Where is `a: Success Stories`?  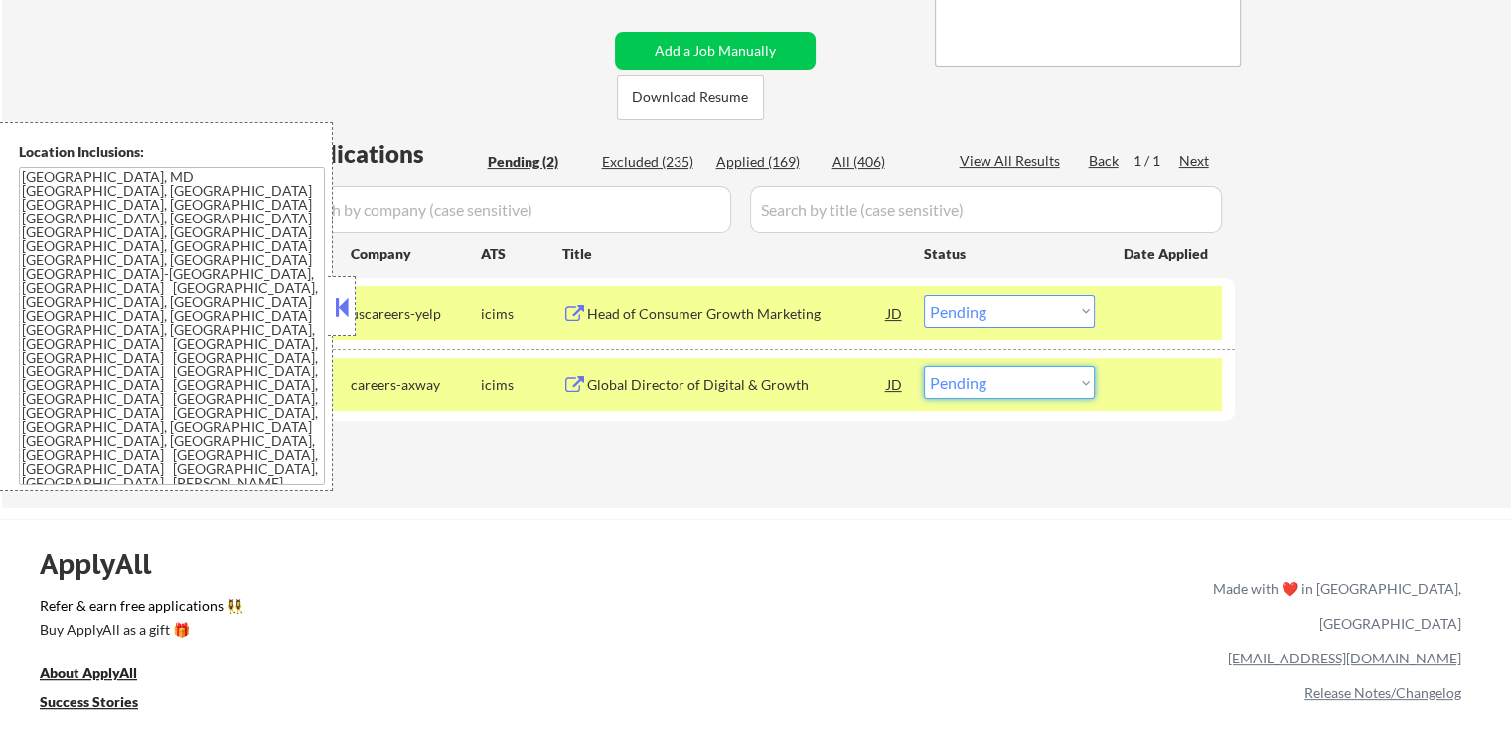
a: Success Stories is located at coordinates (102, 704).